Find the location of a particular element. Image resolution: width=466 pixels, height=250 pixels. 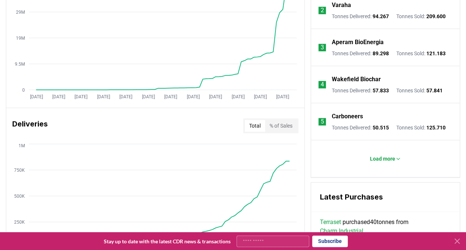

tspan: 0 is located at coordinates (23, 90).